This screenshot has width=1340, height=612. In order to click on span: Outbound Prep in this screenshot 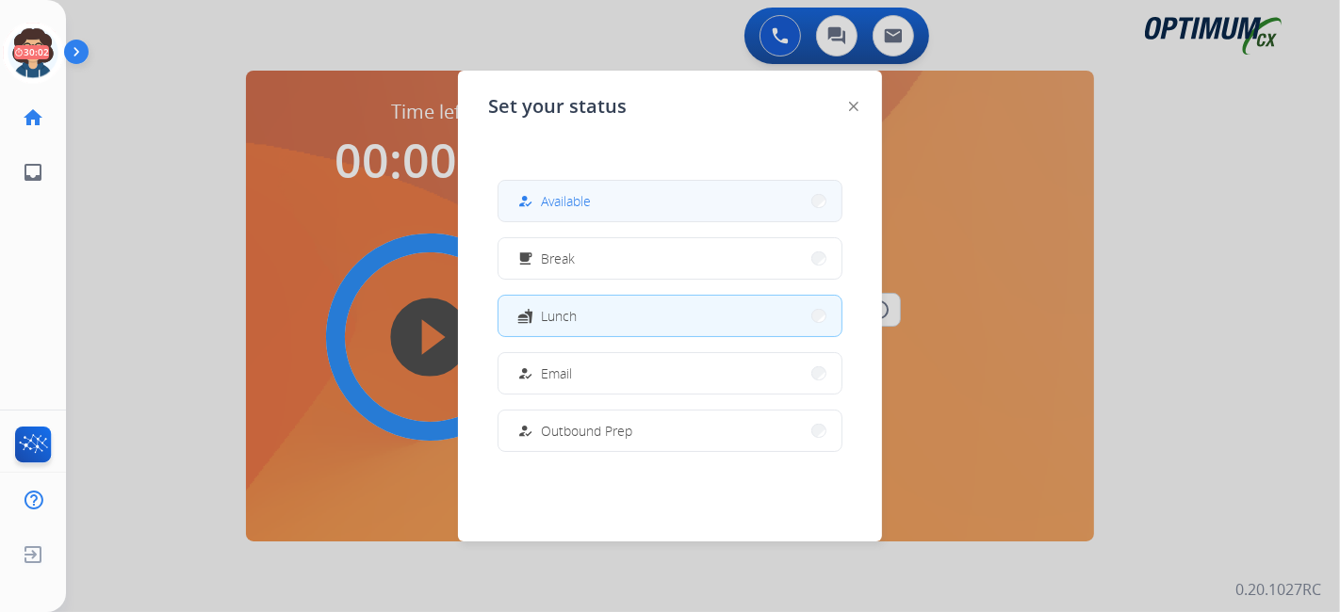, I will do `click(586, 431)`.